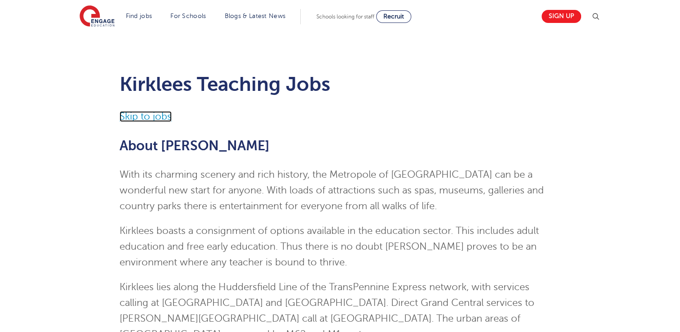 Image resolution: width=680 pixels, height=332 pixels. Describe the element at coordinates (188, 16) in the screenshot. I see `a: For Schools` at that location.